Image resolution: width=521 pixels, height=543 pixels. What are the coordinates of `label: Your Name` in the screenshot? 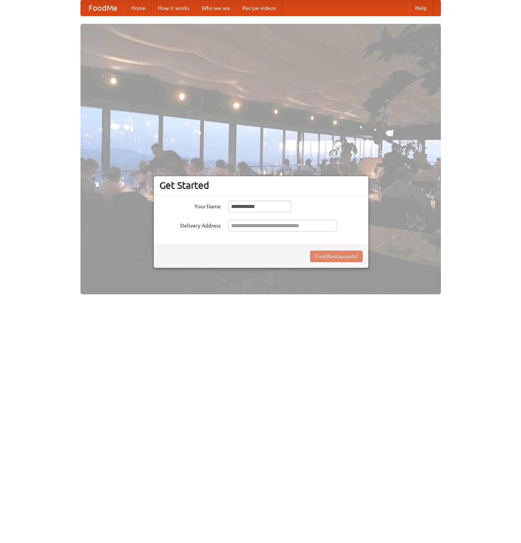 It's located at (190, 205).